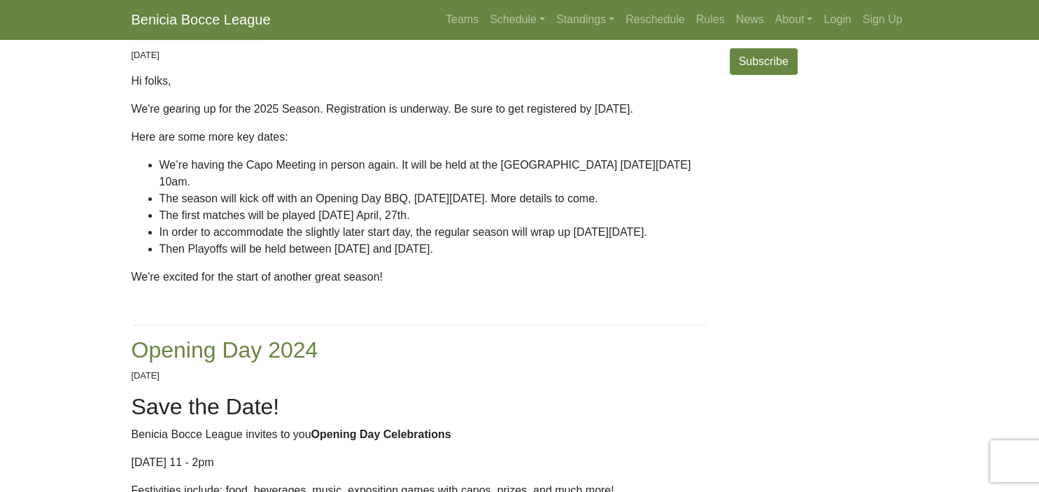 The height and width of the screenshot is (492, 1039). I want to click on a: Benicia Bocce League, so click(201, 20).